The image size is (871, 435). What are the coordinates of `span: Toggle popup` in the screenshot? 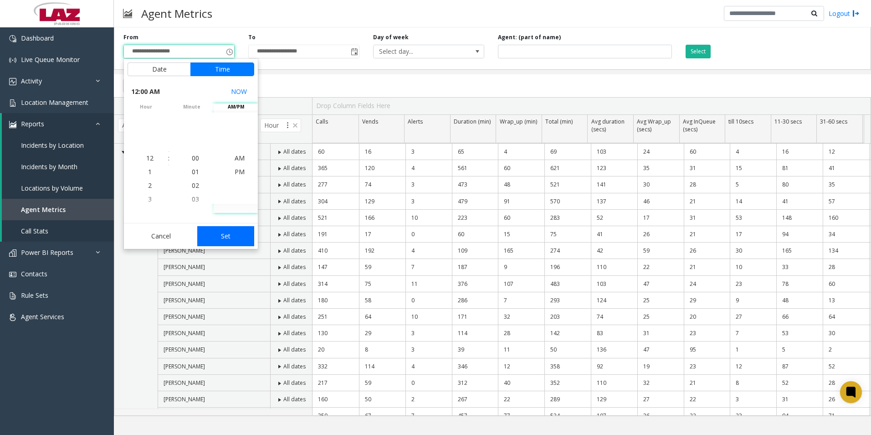 It's located at (354, 51).